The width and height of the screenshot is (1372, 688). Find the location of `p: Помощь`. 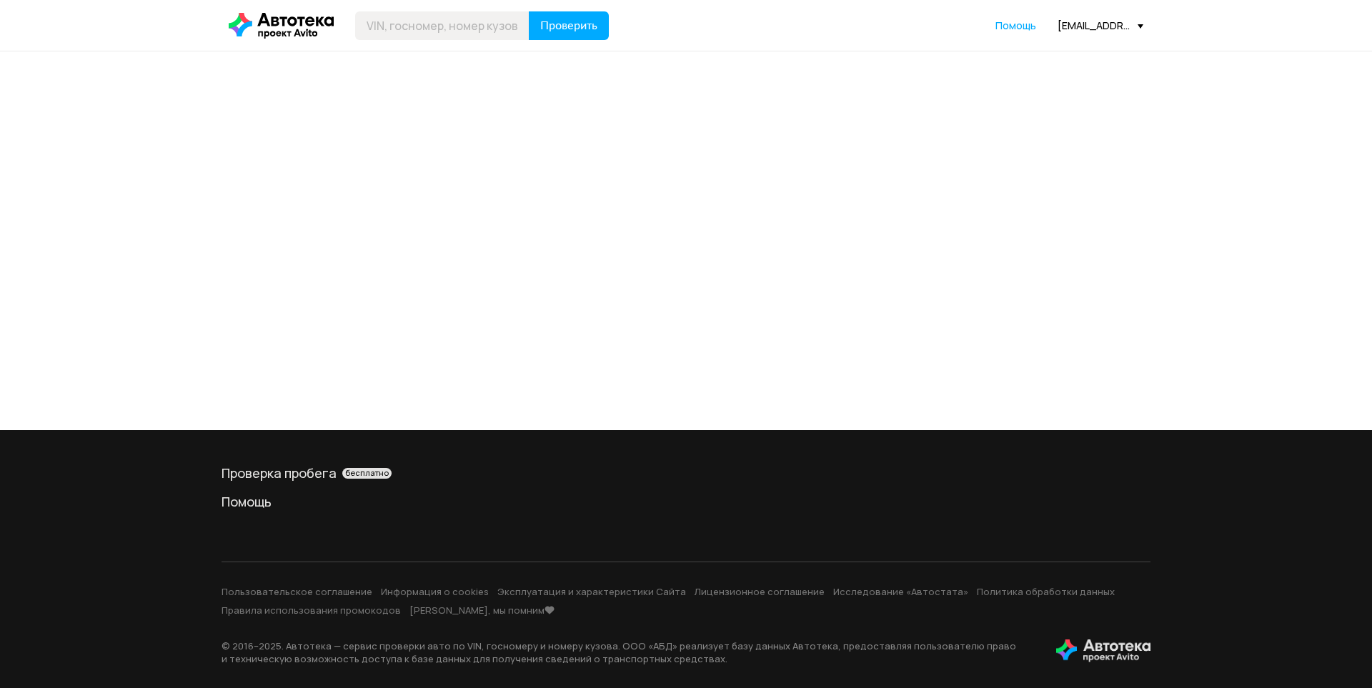

p: Помощь is located at coordinates (686, 502).